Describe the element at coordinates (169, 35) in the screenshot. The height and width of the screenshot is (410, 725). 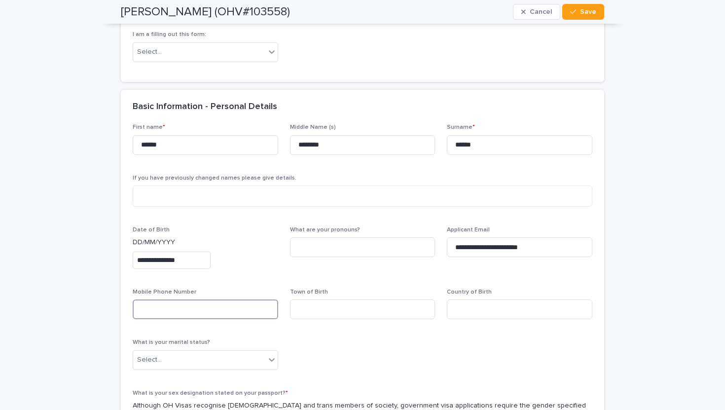
I see `span: I am a filling out this form:` at that location.